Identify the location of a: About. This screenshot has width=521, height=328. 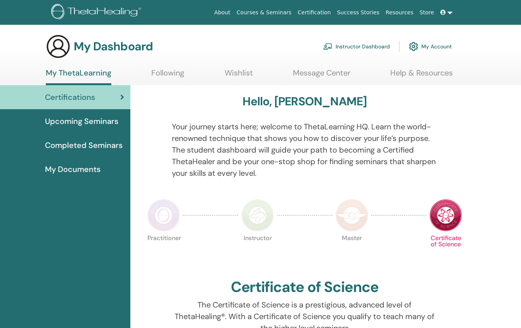
(222, 12).